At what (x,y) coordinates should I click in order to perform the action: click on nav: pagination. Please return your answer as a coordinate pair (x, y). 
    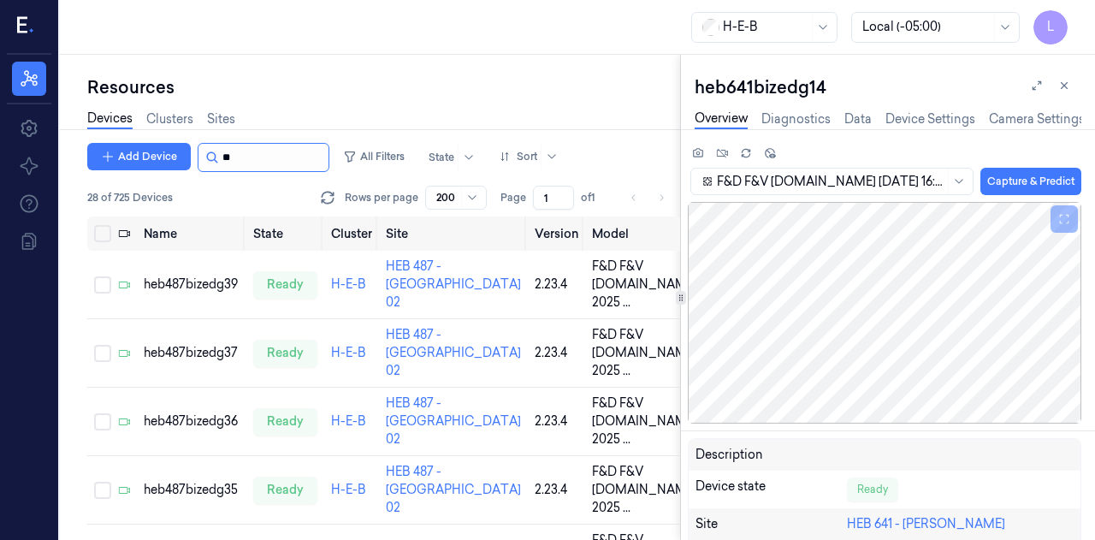
    Looking at the image, I should click on (647, 198).